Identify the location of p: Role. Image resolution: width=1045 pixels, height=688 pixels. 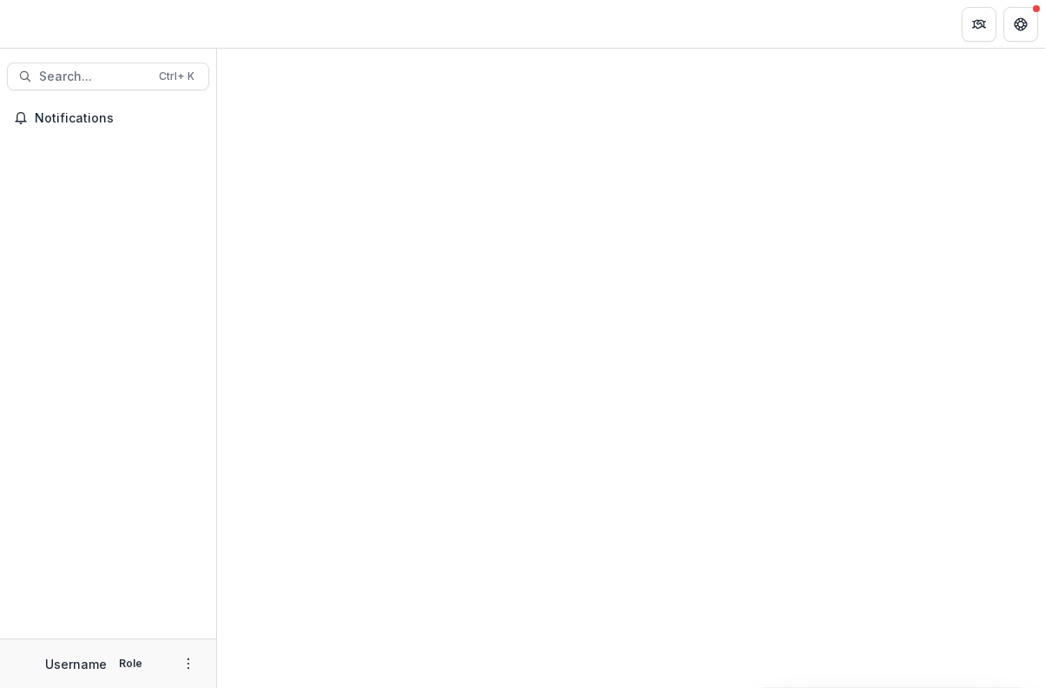
(130, 663).